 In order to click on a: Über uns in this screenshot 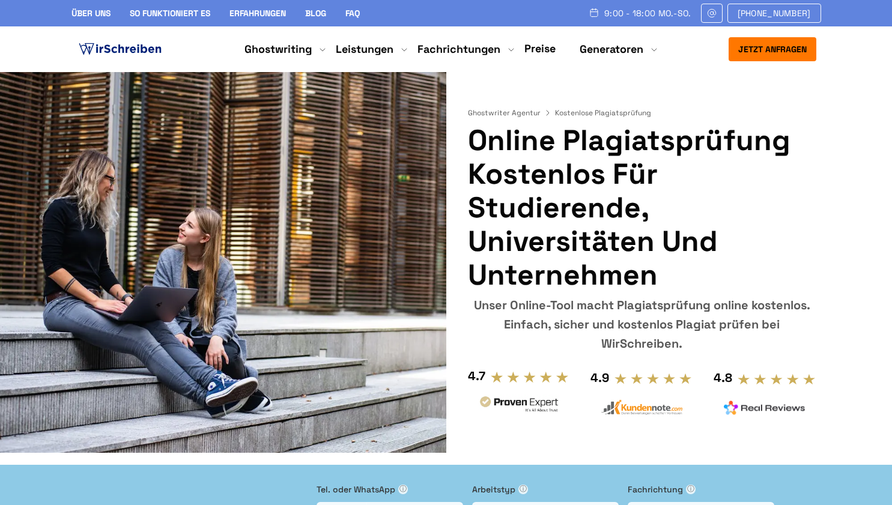, I will do `click(91, 13)`.